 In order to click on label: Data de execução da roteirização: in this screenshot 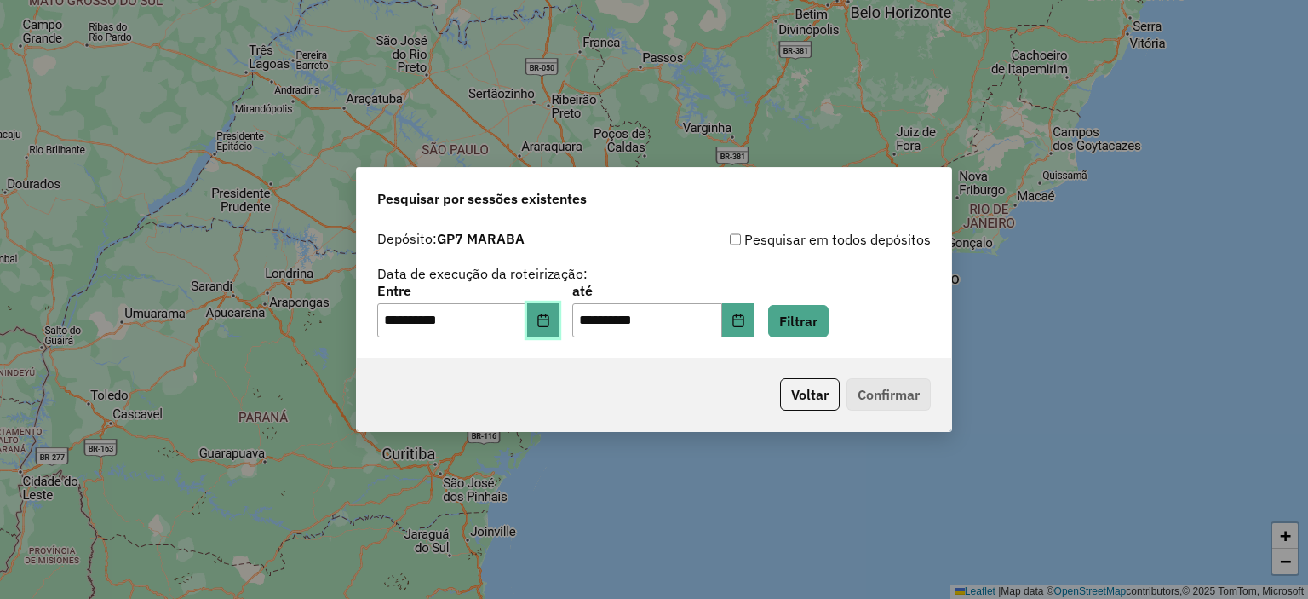, I will do `click(482, 273)`.